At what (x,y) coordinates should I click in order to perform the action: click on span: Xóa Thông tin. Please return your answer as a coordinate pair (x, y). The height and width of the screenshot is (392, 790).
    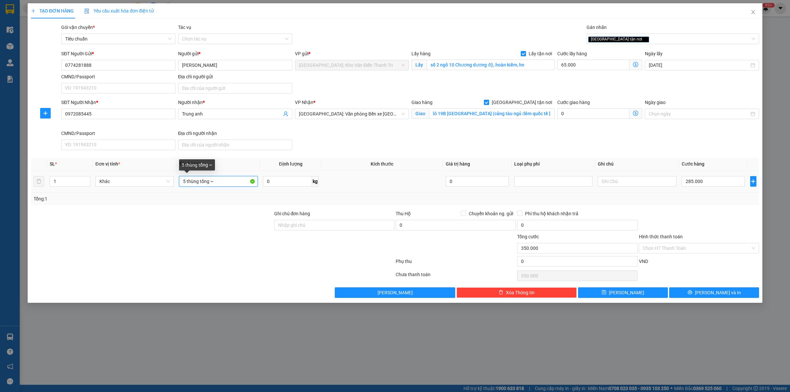
    Looking at the image, I should click on (520, 293).